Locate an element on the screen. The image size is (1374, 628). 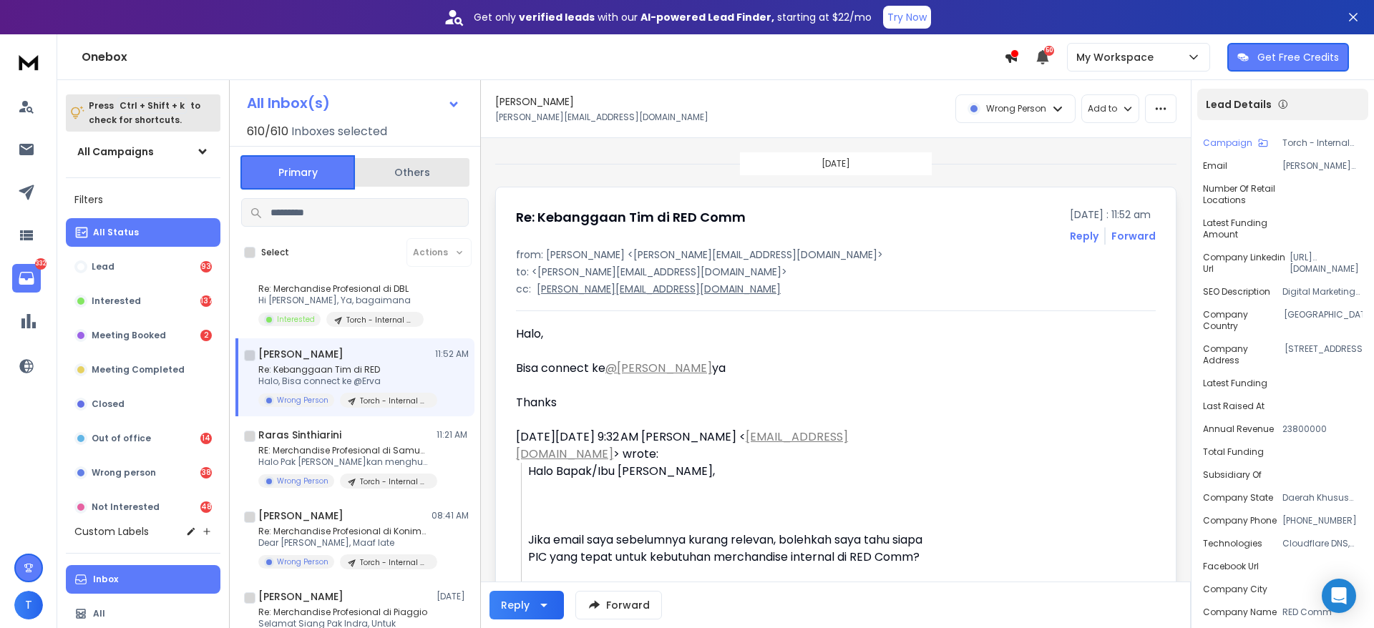
h1: Re: Kebanggaan Tim di RED Comm is located at coordinates (630, 218).